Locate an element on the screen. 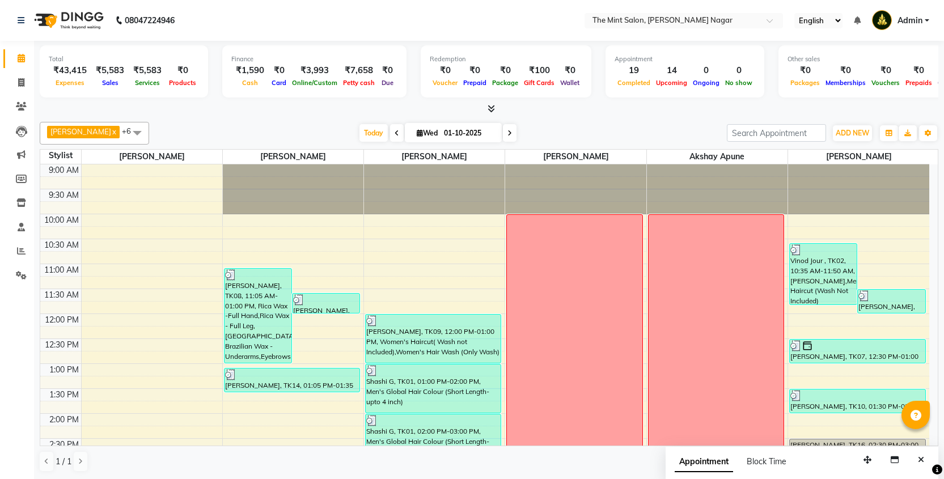 This screenshot has height=479, width=944. div: Finance is located at coordinates (314, 59).